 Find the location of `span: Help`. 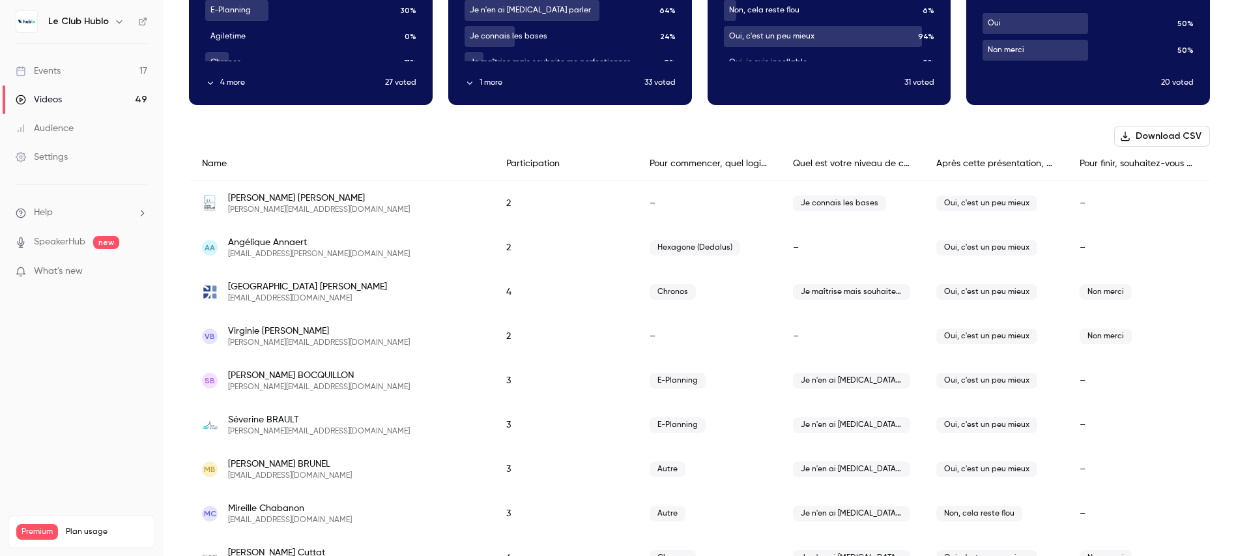

span: Help is located at coordinates (43, 212).